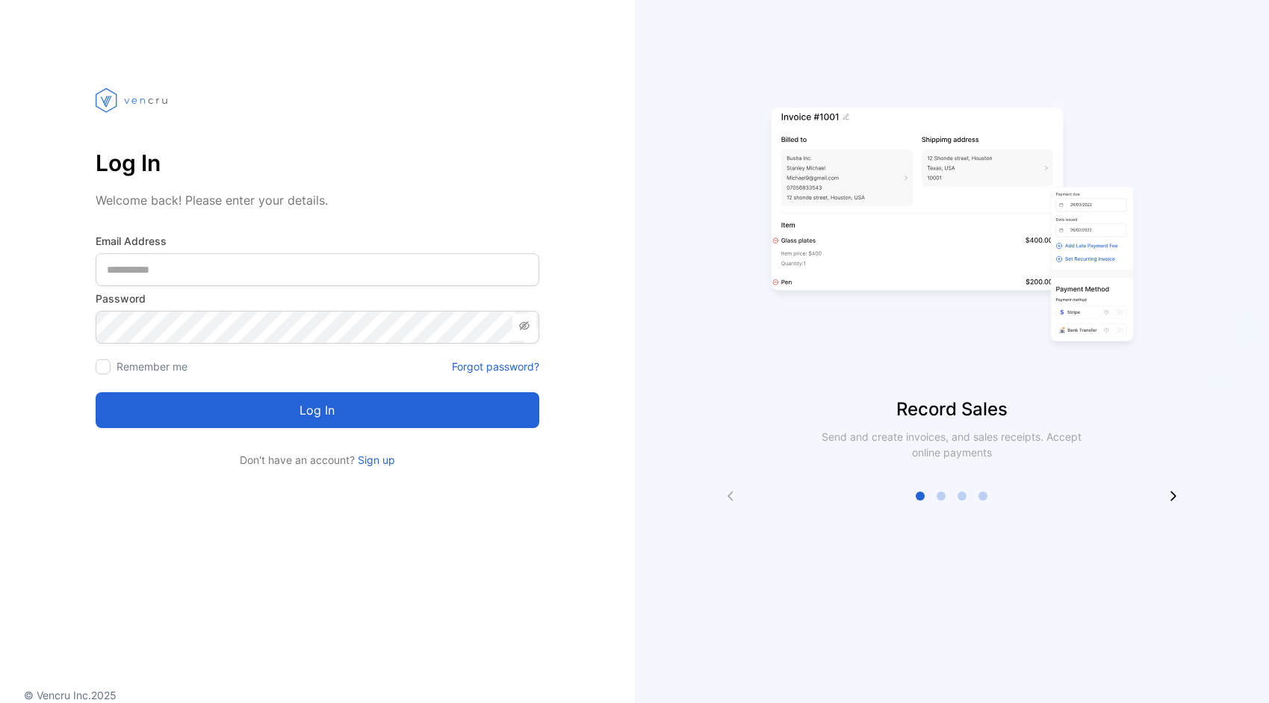  Describe the element at coordinates (317, 241) in the screenshot. I see `label: Email Address` at that location.